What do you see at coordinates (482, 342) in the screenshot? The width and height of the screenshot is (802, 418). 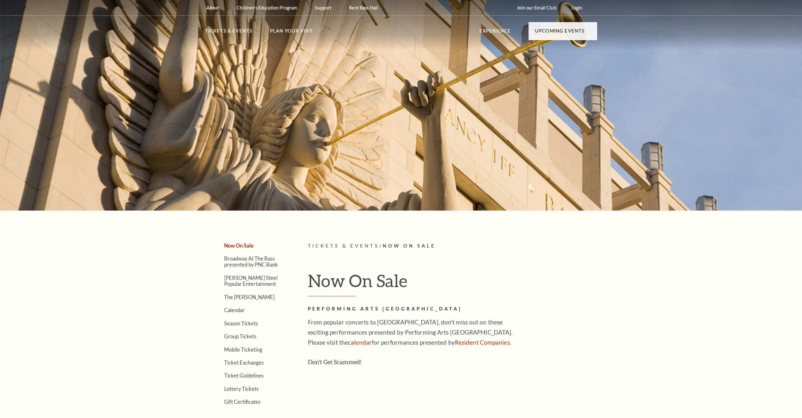 I see `a: Resident Companies` at bounding box center [482, 342].